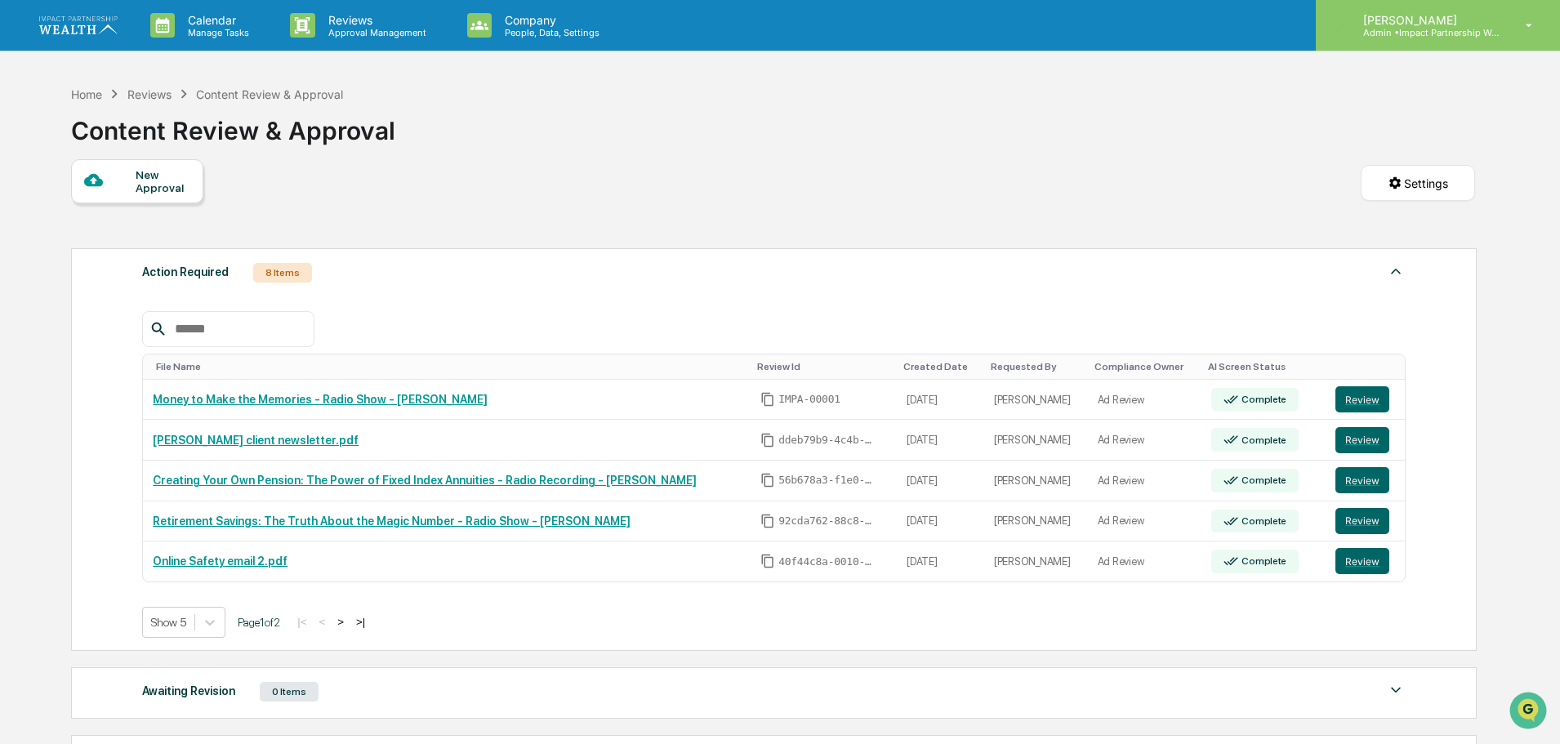 The height and width of the screenshot is (744, 1560). Describe the element at coordinates (168, 298) in the screenshot. I see `span: Attestations` at that location.